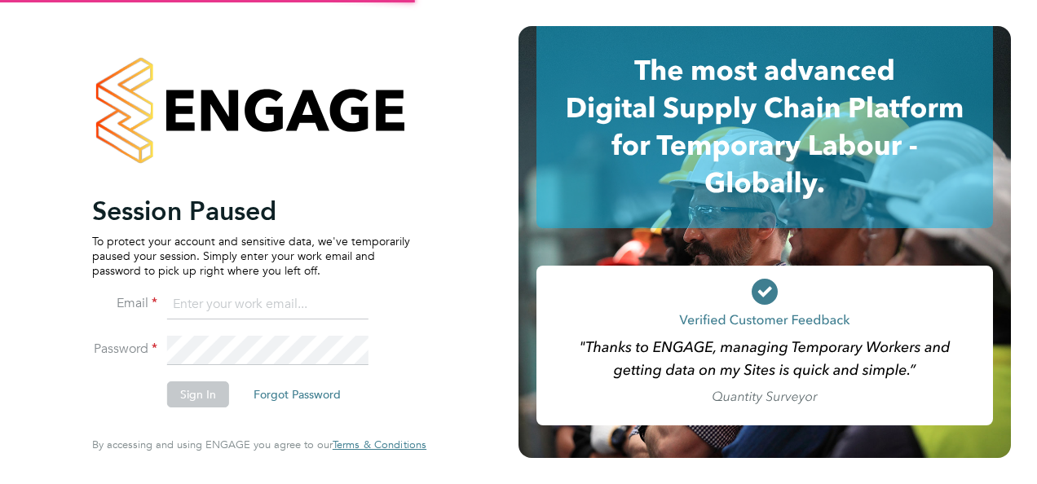  What do you see at coordinates (198, 395) in the screenshot?
I see `button: Sign In` at bounding box center [198, 395].